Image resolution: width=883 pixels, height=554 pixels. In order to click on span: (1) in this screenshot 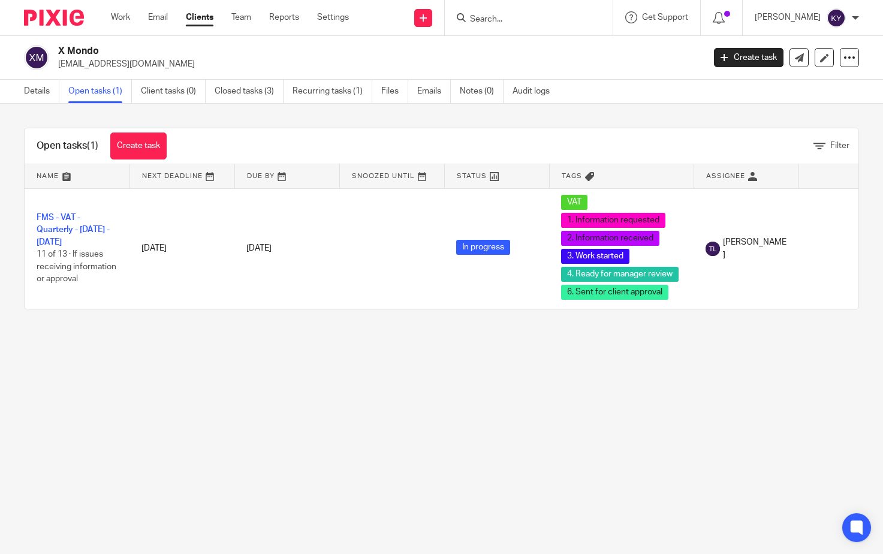, I will do `click(92, 146)`.